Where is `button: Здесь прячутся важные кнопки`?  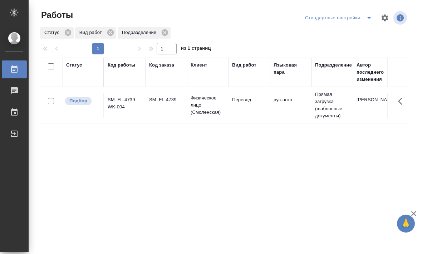 button: Здесь прячутся важные кнопки is located at coordinates (403, 101).